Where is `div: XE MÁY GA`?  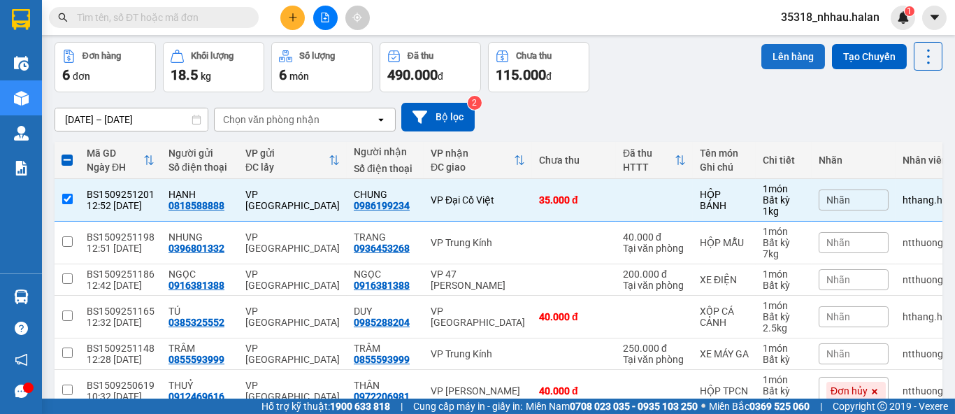 div: XE MÁY GA is located at coordinates (725, 354).